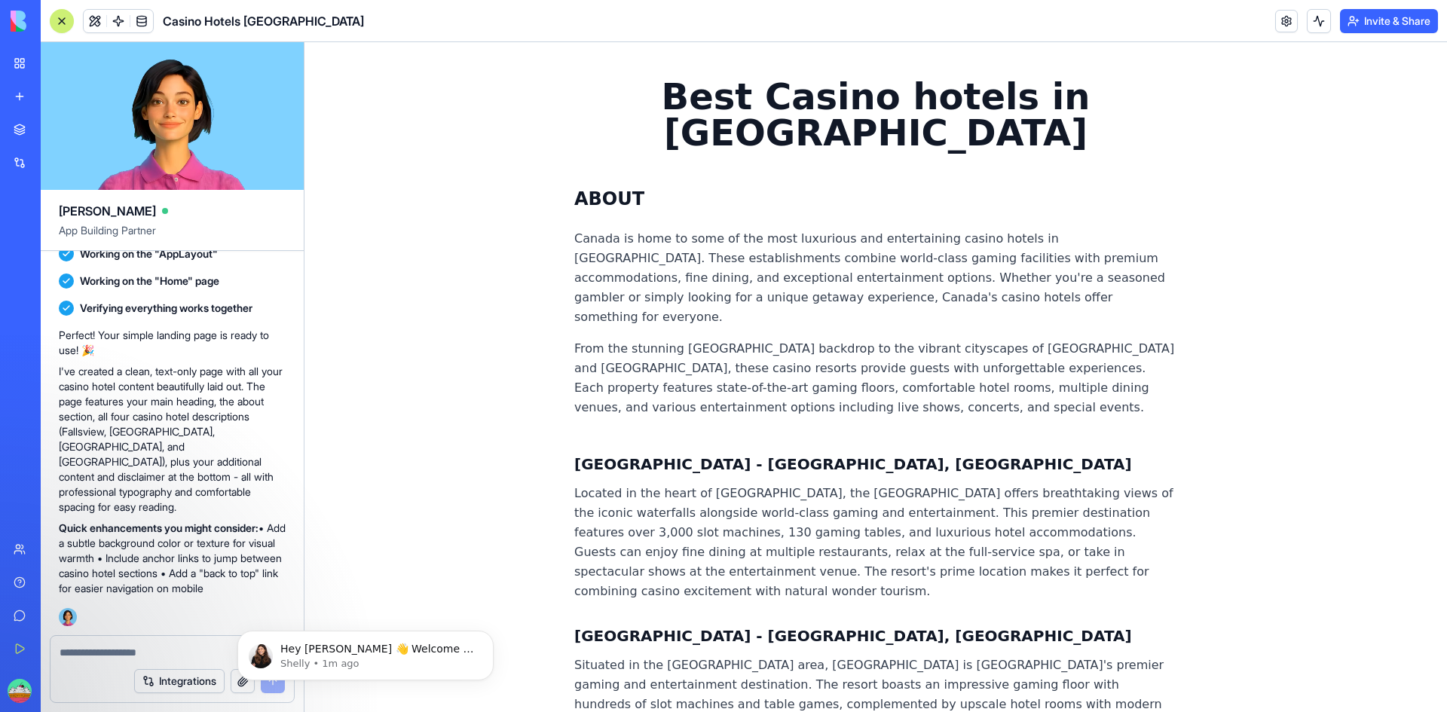 This screenshot has width=1447, height=712. Describe the element at coordinates (172, 558) in the screenshot. I see `p: • Add a subtle background color or texture for visual warmth • Include anchor links to jump betwe...` at that location.